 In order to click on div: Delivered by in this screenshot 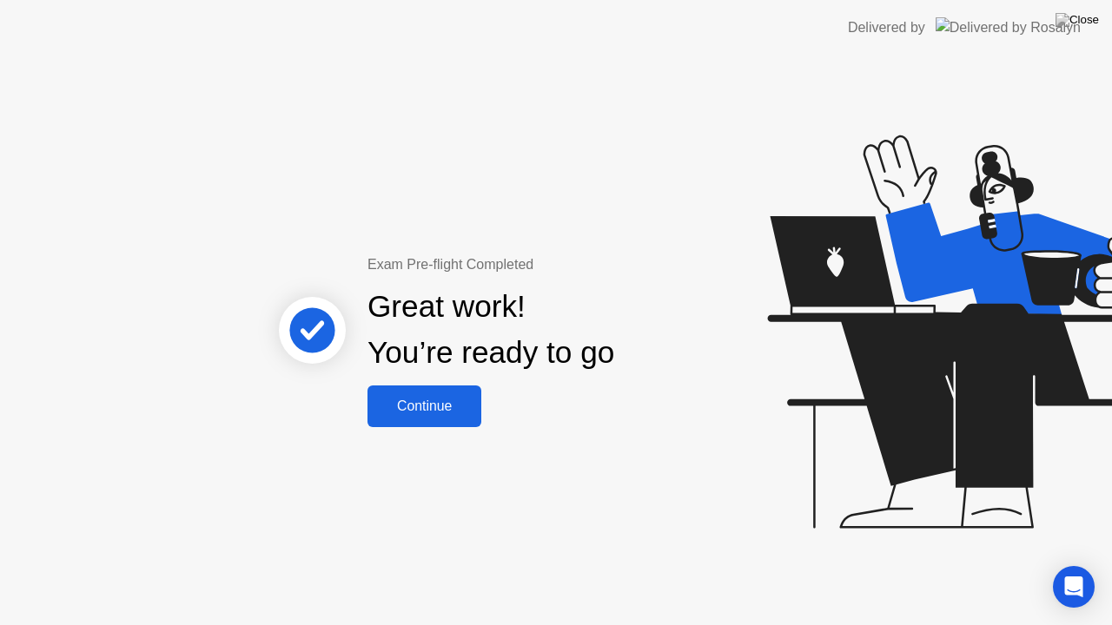, I will do `click(886, 28)`.